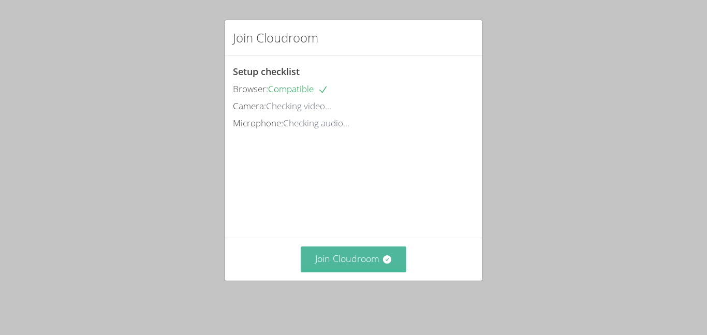 The image size is (707, 335). Describe the element at coordinates (275, 38) in the screenshot. I see `h2: Join Cloudroom` at that location.